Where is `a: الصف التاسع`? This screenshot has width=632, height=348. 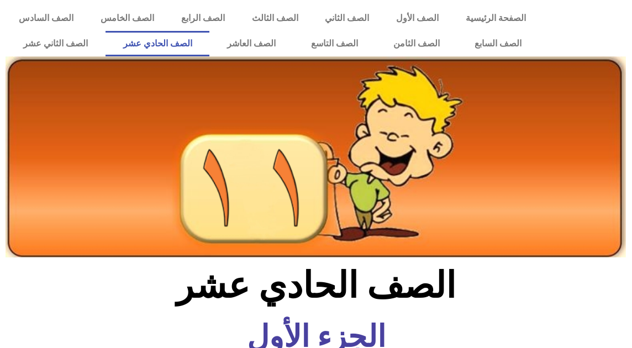
a: الصف التاسع is located at coordinates (334, 44).